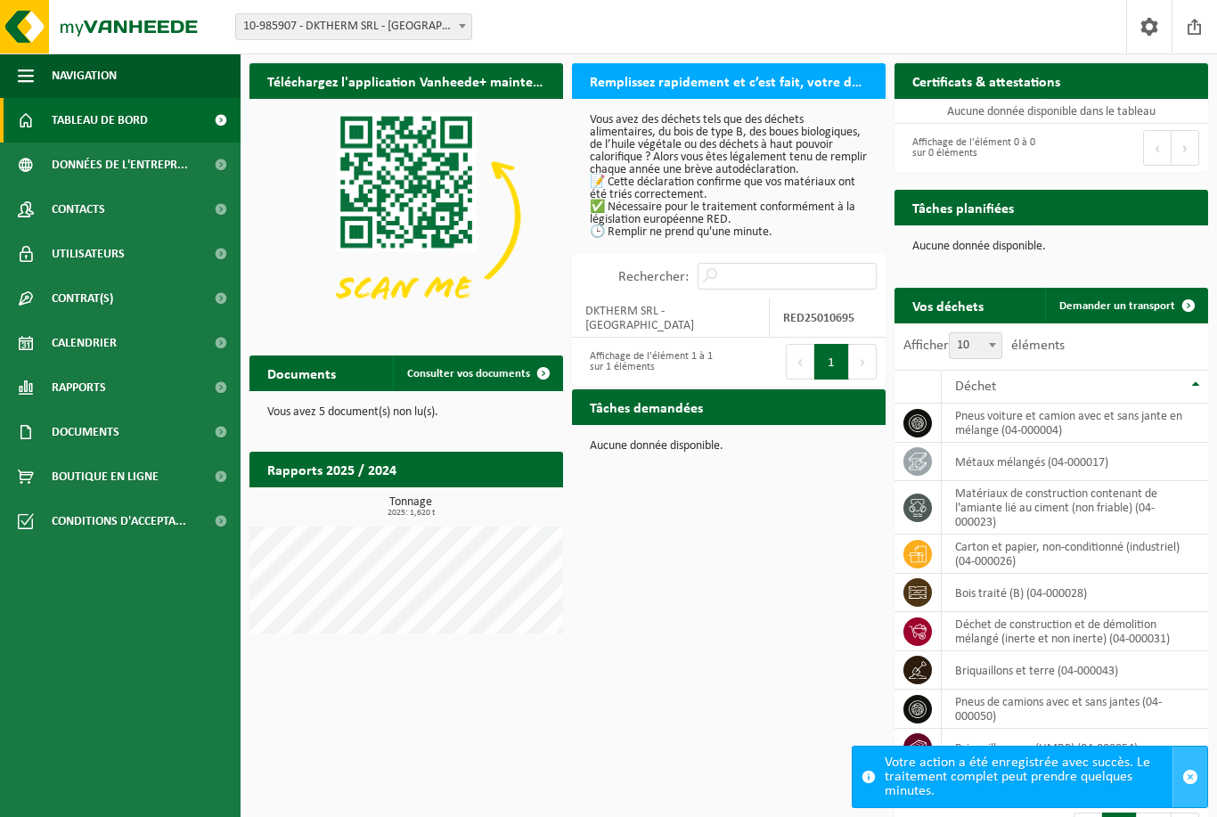 The height and width of the screenshot is (817, 1217). Describe the element at coordinates (1074, 592) in the screenshot. I see `td: bois traité (B) (04-000028)` at that location.